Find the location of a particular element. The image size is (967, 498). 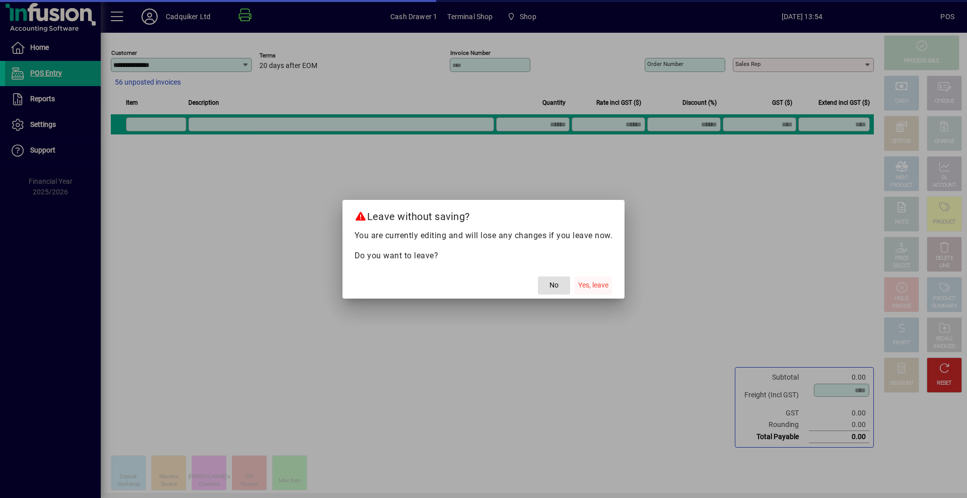

button: Yes, leave is located at coordinates (593, 286).